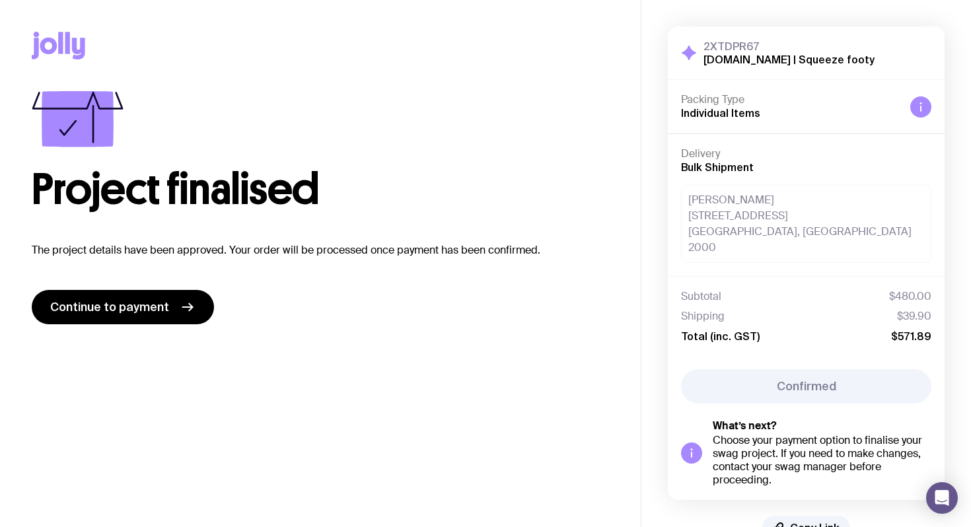 The height and width of the screenshot is (527, 971). I want to click on span: Bulk Shipment, so click(717, 167).